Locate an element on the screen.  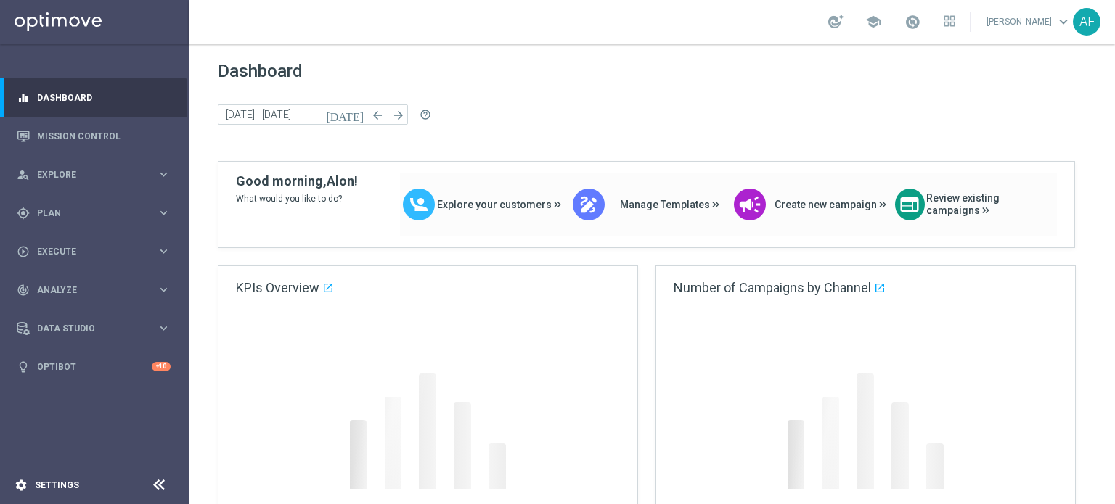
span: Explore is located at coordinates (97, 175).